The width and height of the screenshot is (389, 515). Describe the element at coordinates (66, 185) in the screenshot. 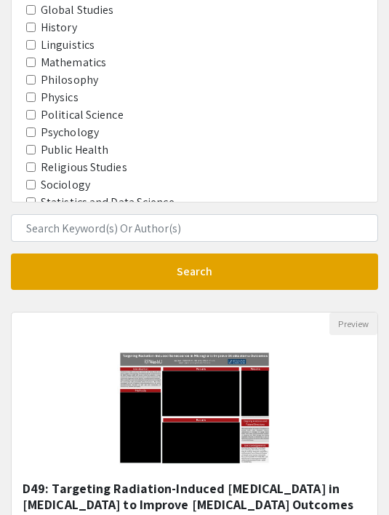

I see `label: Sociology` at that location.